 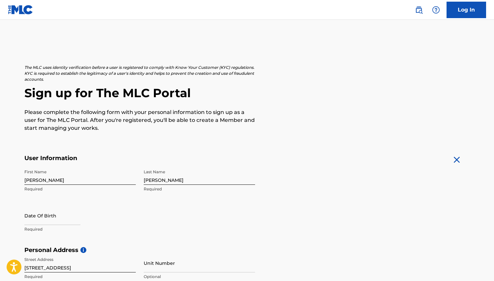 What do you see at coordinates (140, 158) in the screenshot?
I see `h5: User Information` at bounding box center [140, 158].